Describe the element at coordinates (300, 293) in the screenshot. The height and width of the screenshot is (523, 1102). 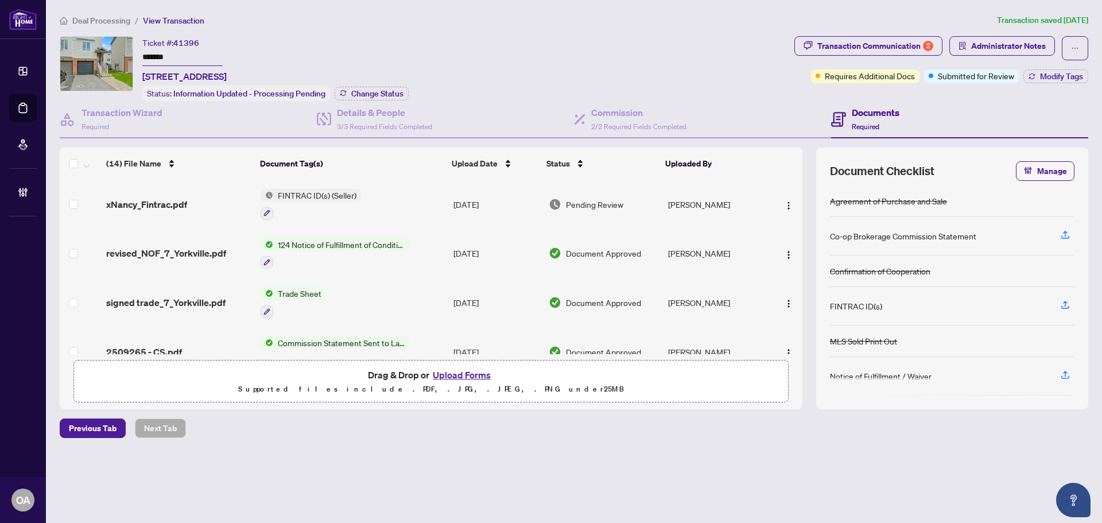
I see `span: Trade Sheet` at that location.